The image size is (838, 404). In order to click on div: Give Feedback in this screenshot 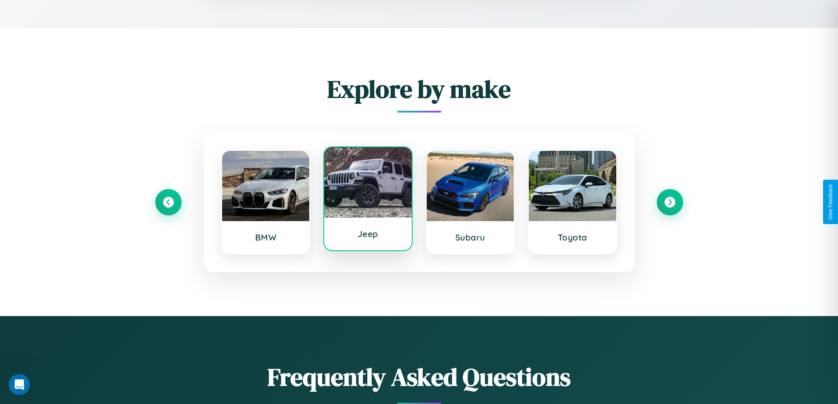, I will do `click(830, 202)`.